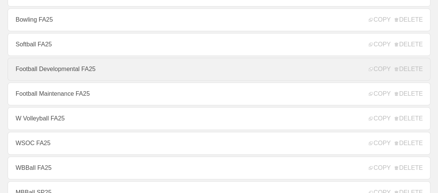 This screenshot has height=193, width=438. Describe the element at coordinates (219, 45) in the screenshot. I see `a: Softball FA25` at that location.